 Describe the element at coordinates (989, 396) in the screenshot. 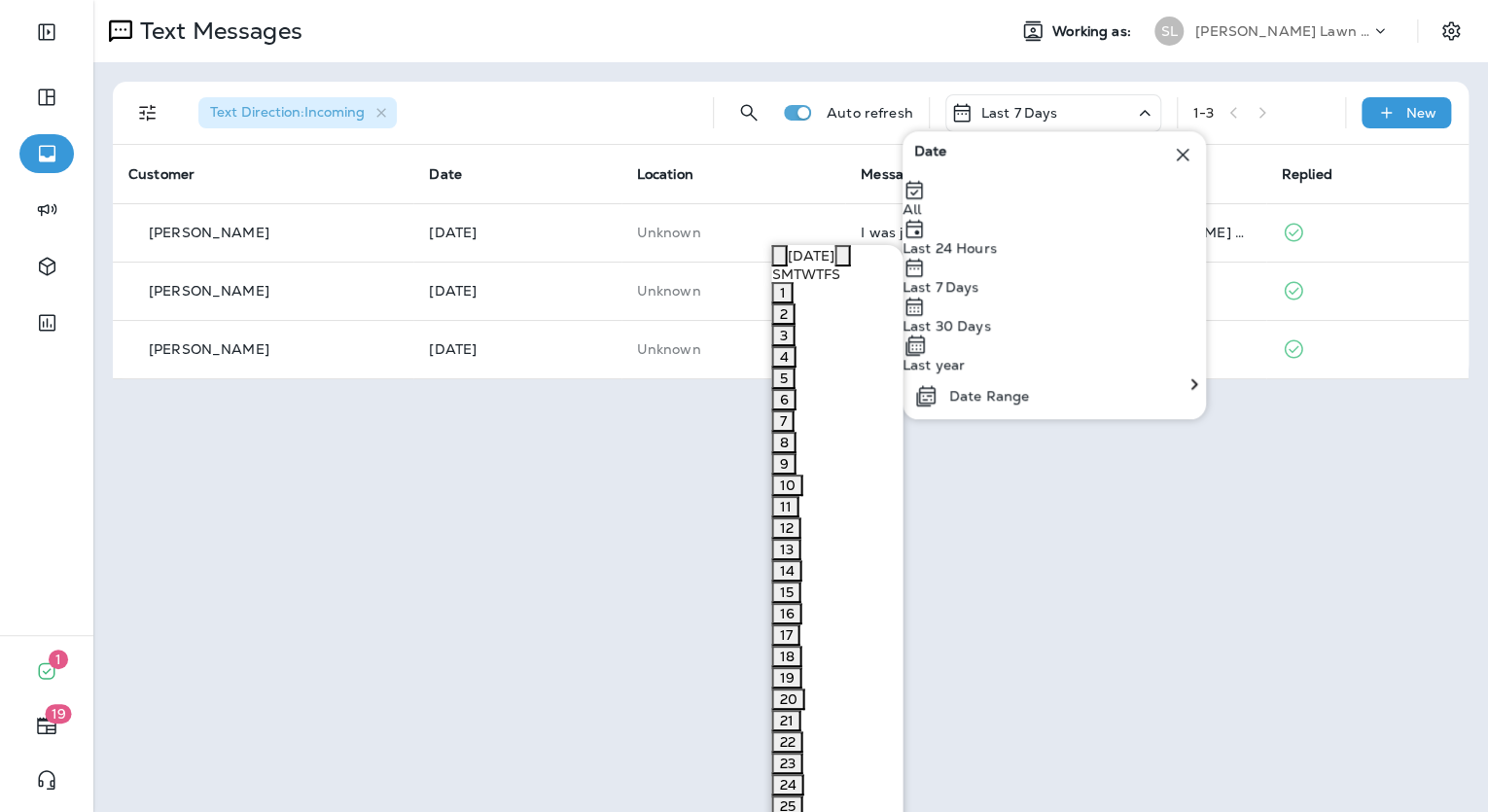

I see `p: Date Range` at that location.